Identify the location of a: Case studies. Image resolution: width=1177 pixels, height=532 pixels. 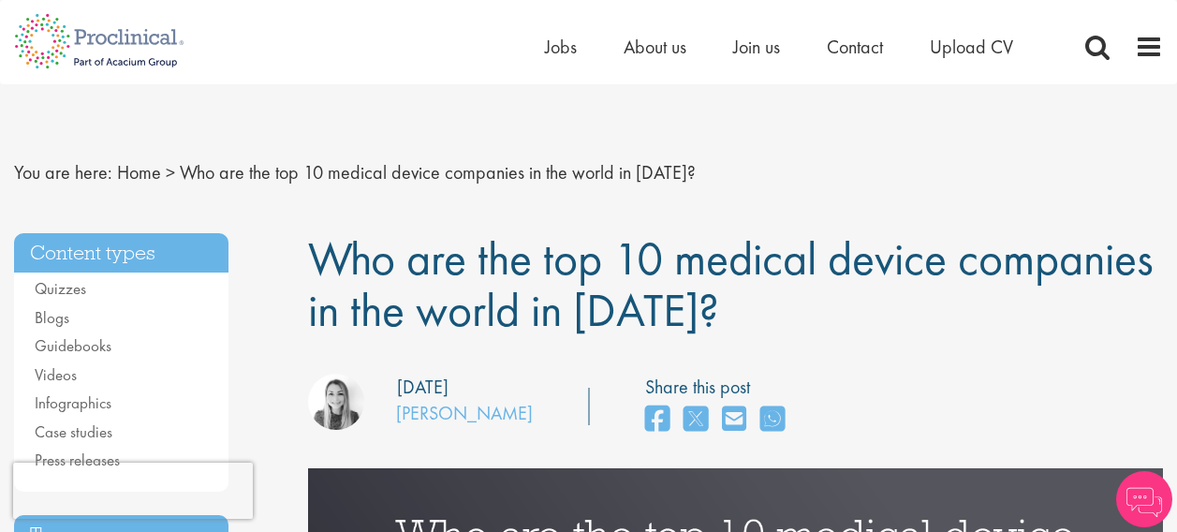
(73, 432).